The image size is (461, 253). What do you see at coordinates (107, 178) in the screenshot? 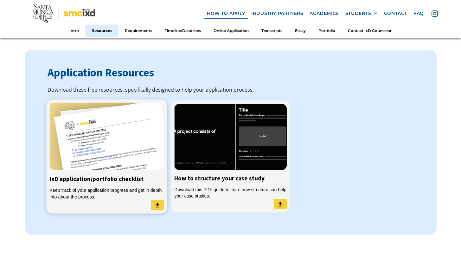
I see `h5: IxD application/portfolio checklist` at bounding box center [107, 178].